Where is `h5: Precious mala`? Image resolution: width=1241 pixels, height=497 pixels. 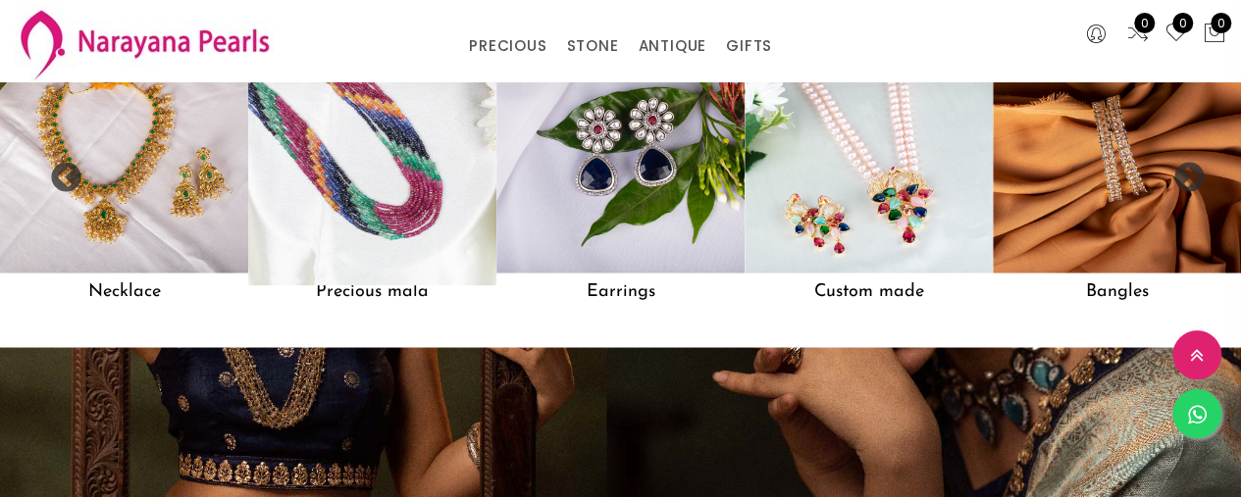
h5: Precious mala is located at coordinates (372, 291).